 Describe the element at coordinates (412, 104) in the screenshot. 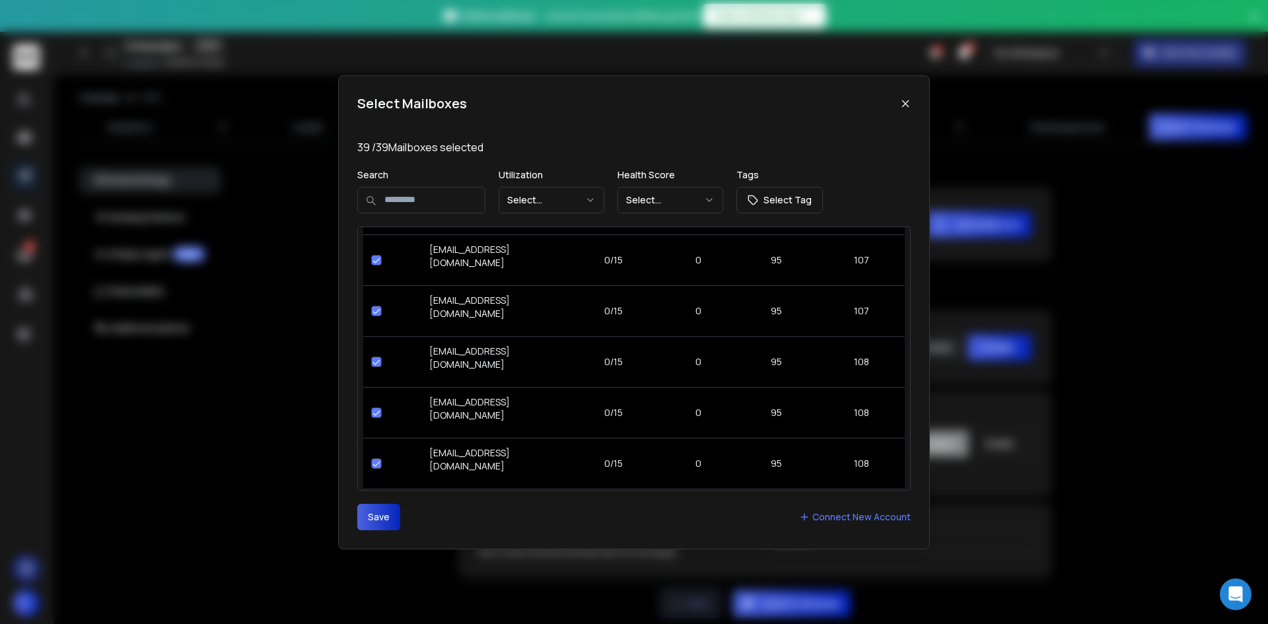

I see `h1: Select Mailboxes` at that location.